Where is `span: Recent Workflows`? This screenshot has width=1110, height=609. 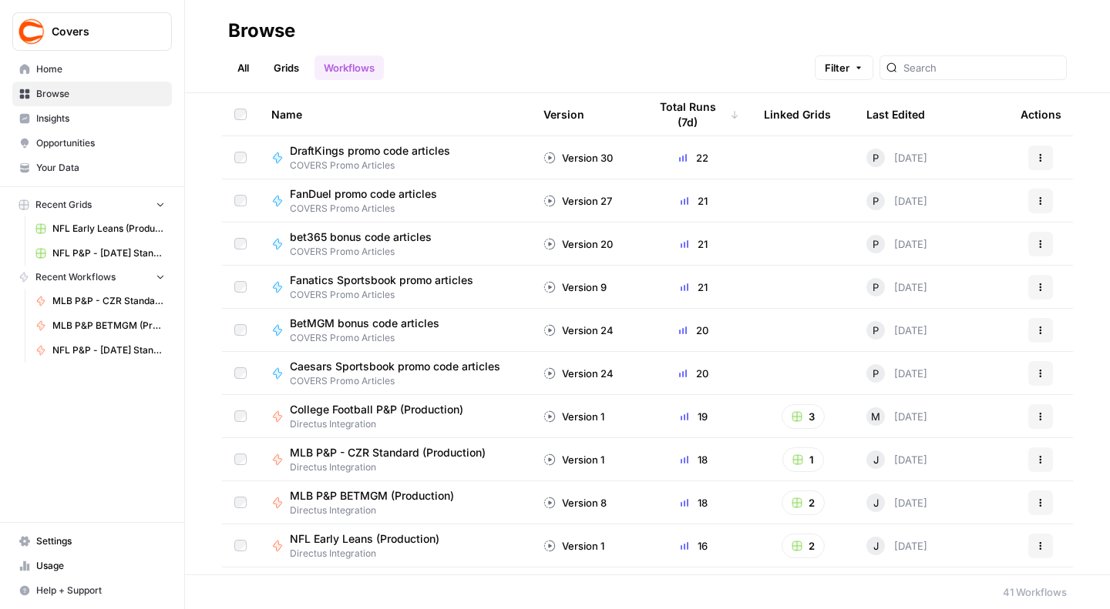
span: Recent Workflows is located at coordinates (76, 277).